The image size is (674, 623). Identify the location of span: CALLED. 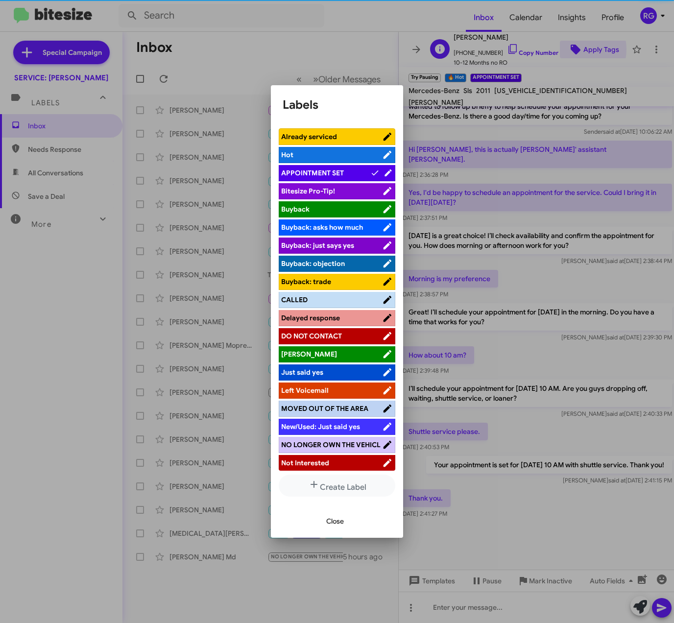
(295, 300).